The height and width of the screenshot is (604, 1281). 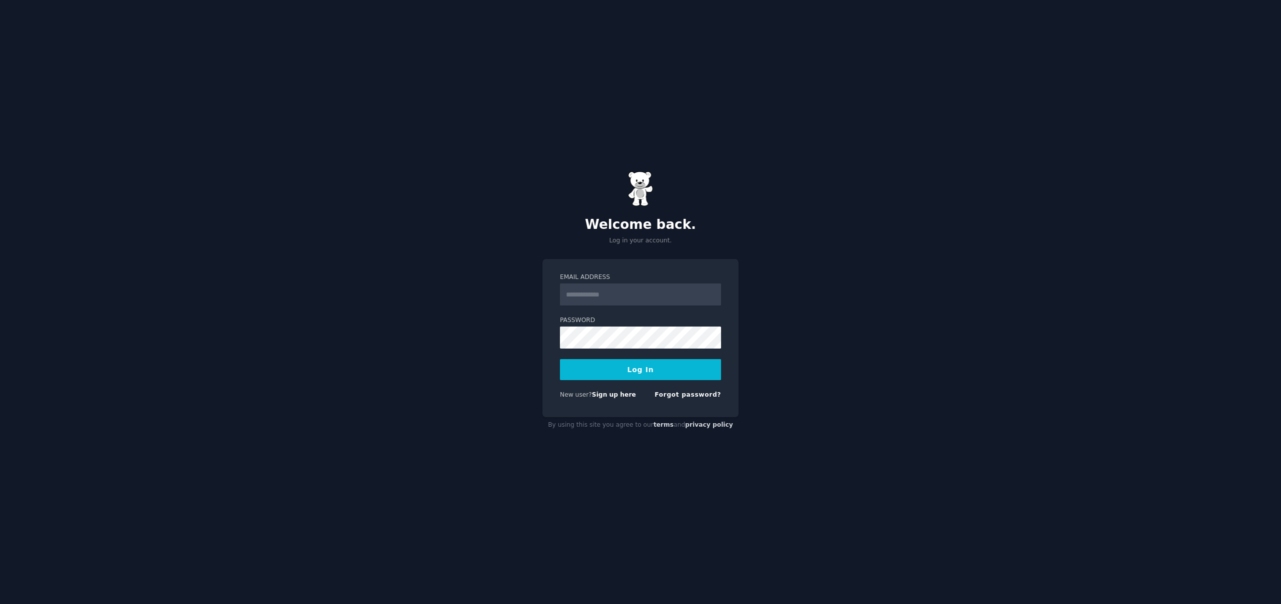 I want to click on label: Password, so click(x=641, y=320).